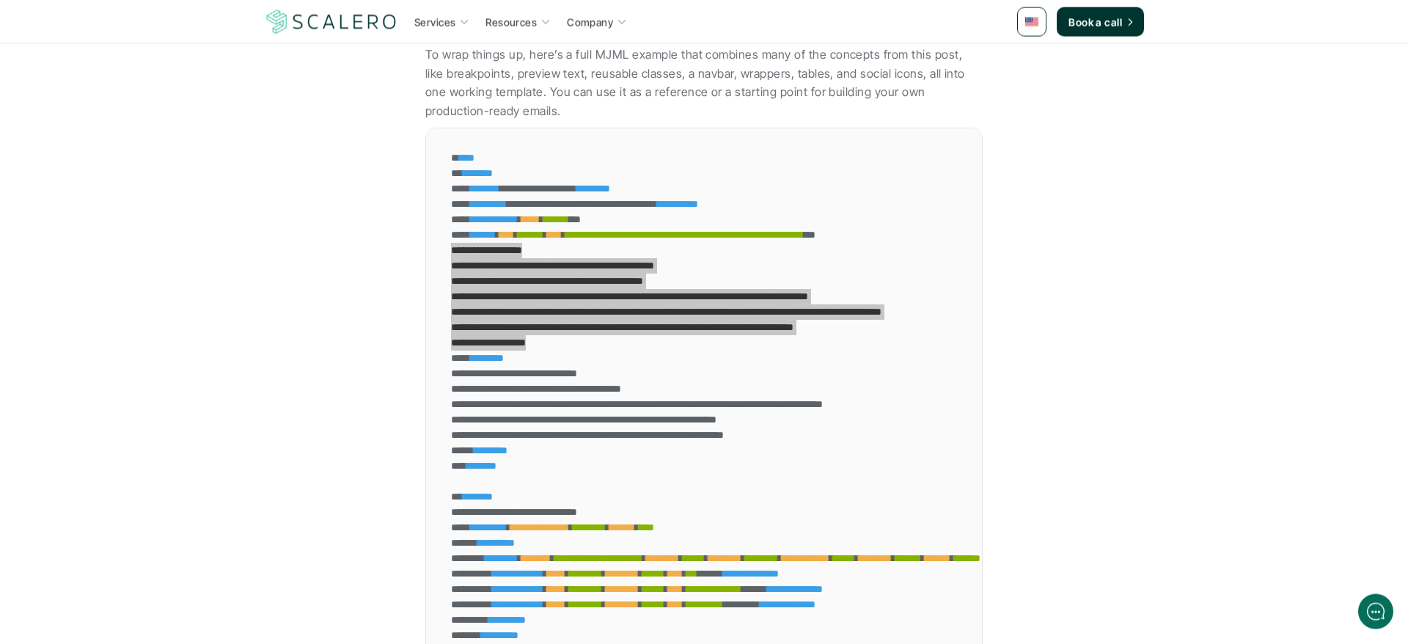 The height and width of the screenshot is (644, 1408). What do you see at coordinates (154, 517) in the screenshot?
I see `span: We run on Gist` at bounding box center [154, 517].